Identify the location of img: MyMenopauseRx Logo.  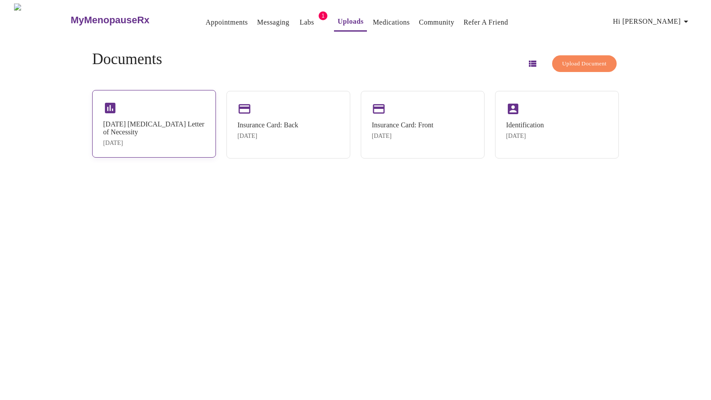
(42, 20).